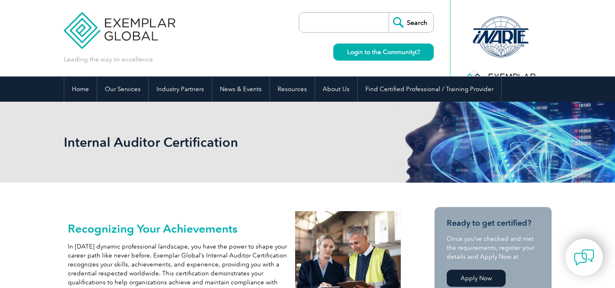  I want to click on a: Resources, so click(292, 89).